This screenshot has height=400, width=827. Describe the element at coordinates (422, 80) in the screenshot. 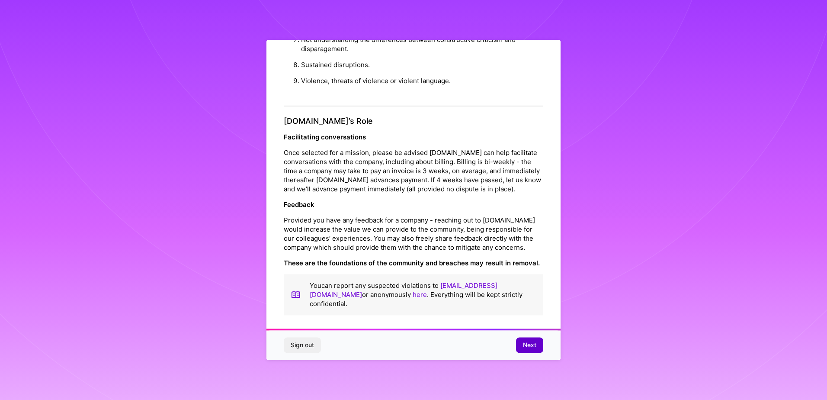

I see `li: Violence, threats of violence or violent language.` at that location.